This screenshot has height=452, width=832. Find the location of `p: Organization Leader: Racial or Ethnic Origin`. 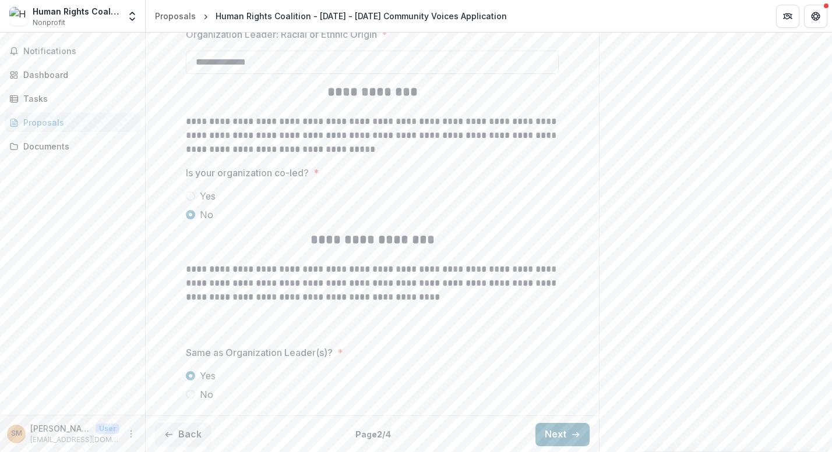

p: Organization Leader: Racial or Ethnic Origin is located at coordinates (281, 34).